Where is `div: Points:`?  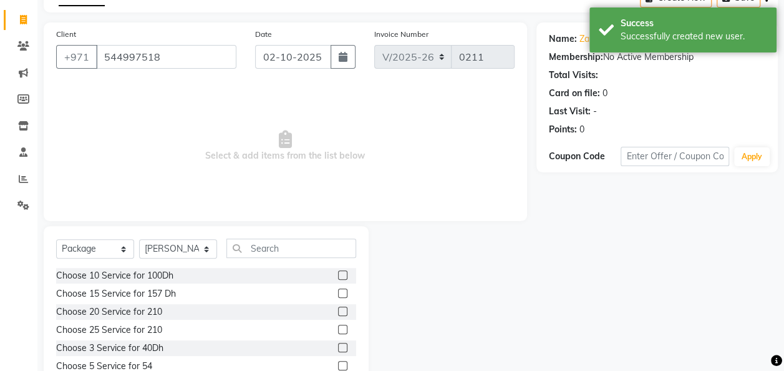
div: Points: is located at coordinates (563, 129).